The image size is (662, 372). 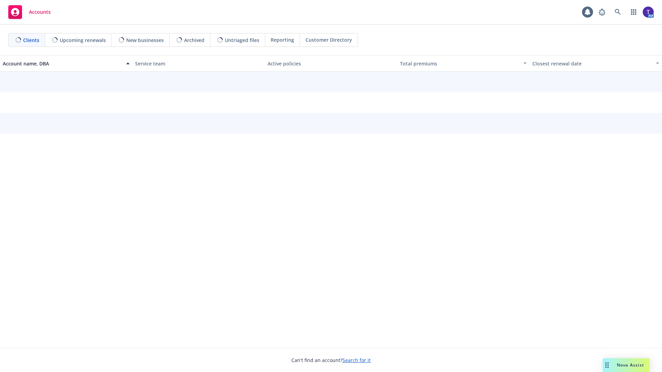 What do you see at coordinates (648, 12) in the screenshot?
I see `img: photo` at bounding box center [648, 12].